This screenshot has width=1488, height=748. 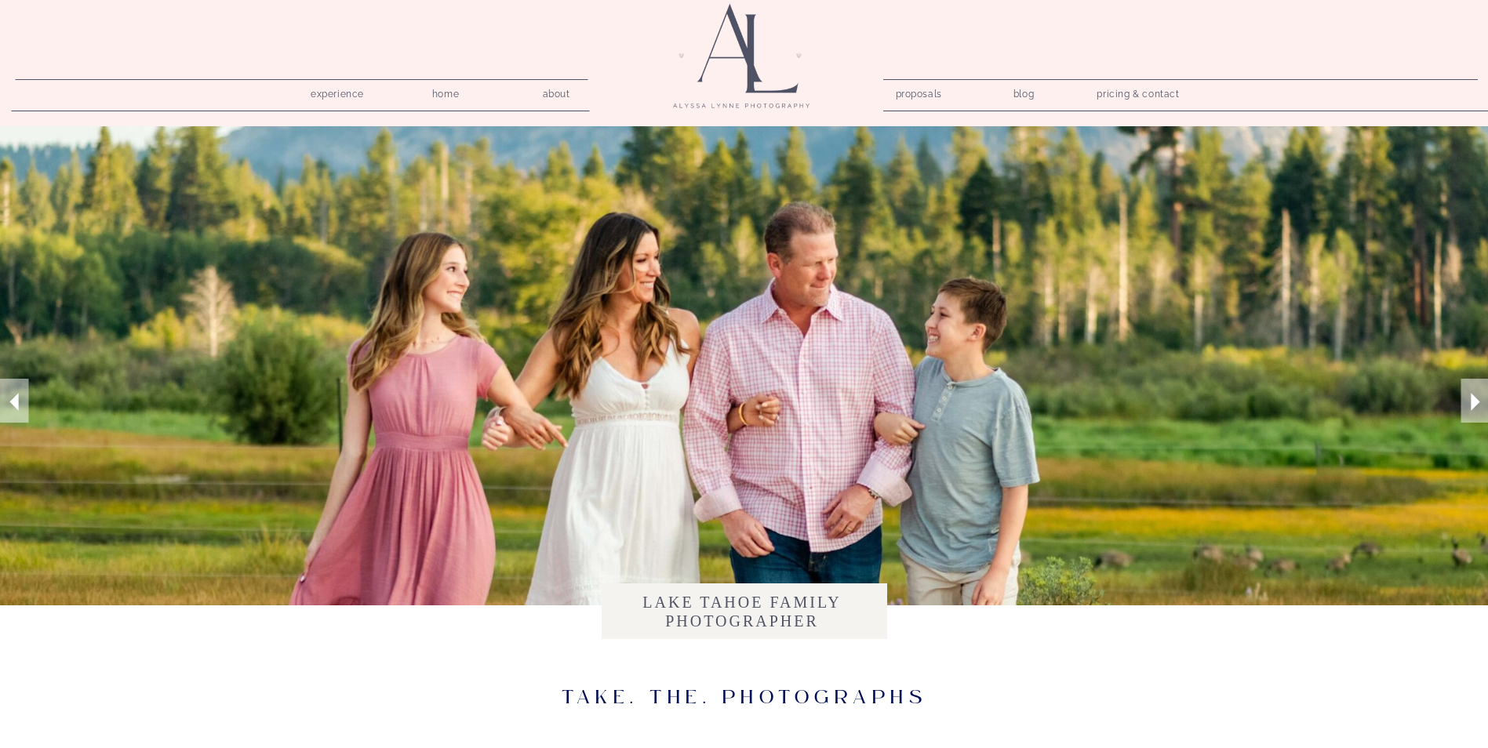 What do you see at coordinates (337, 91) in the screenshot?
I see `a: experience` at bounding box center [337, 91].